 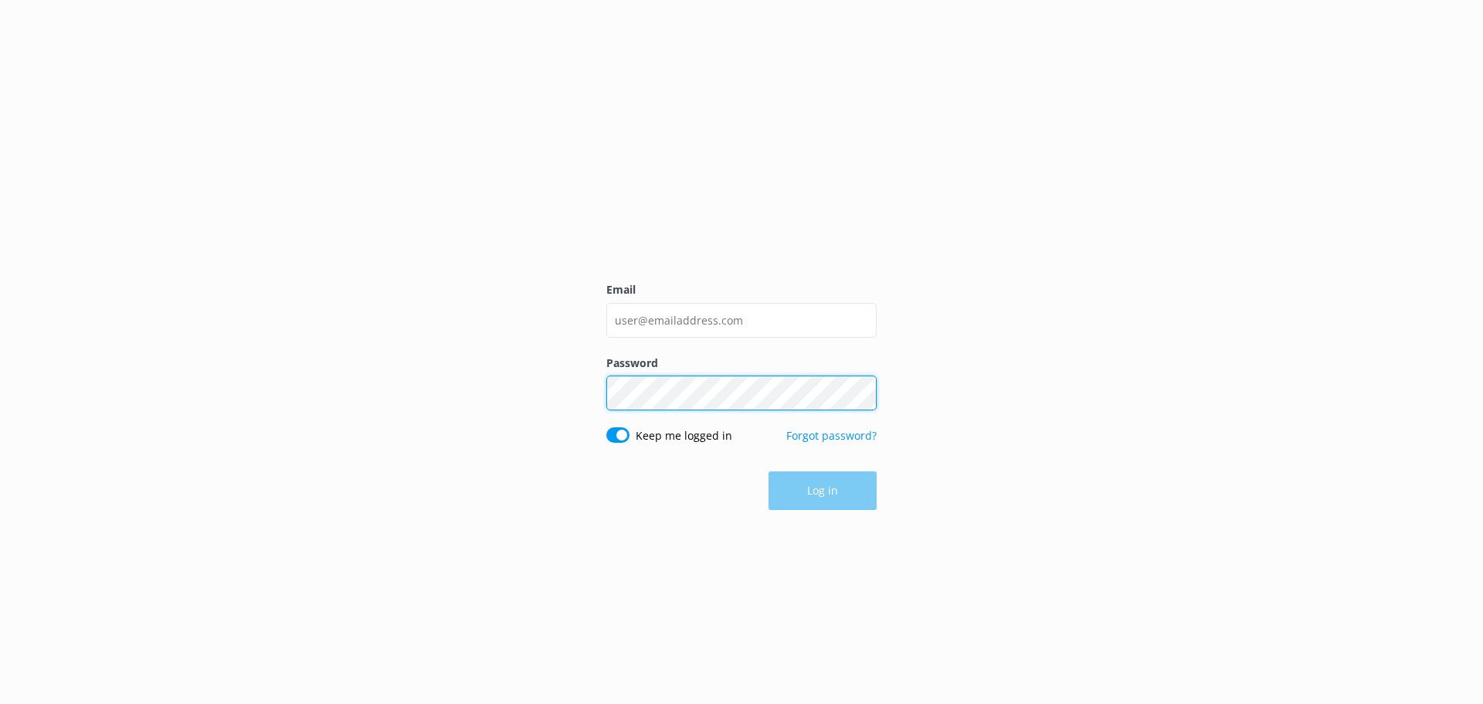 I want to click on label: Password, so click(x=741, y=363).